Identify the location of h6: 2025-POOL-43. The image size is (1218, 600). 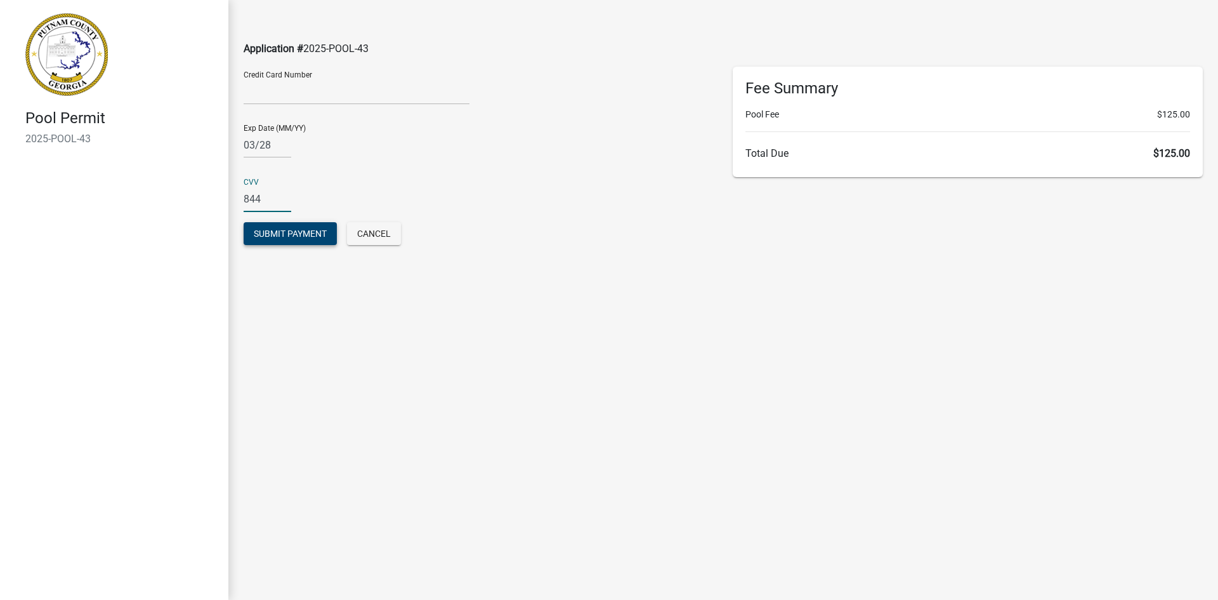
(122, 138).